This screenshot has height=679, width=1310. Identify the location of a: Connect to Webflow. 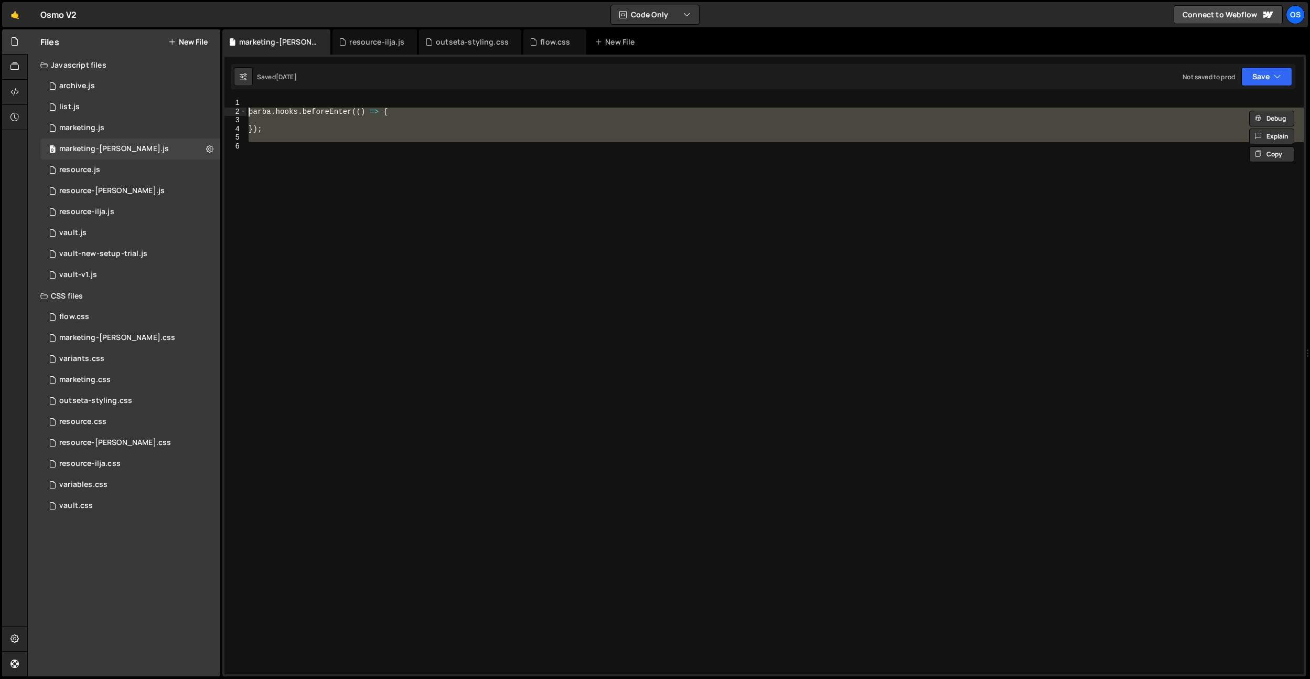
(1228, 15).